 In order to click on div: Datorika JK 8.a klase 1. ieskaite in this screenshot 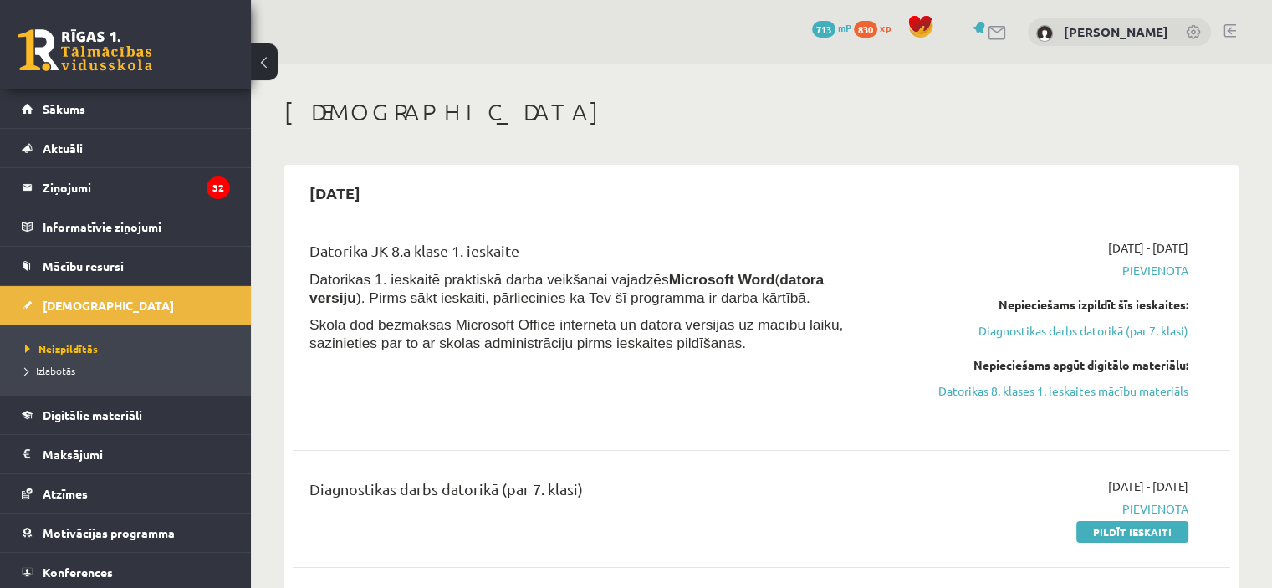, I will do `click(598, 254)`.